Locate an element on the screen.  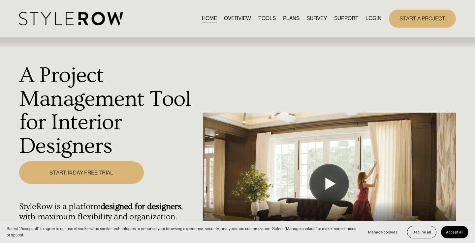
span: SUPPORT is located at coordinates (346, 18).